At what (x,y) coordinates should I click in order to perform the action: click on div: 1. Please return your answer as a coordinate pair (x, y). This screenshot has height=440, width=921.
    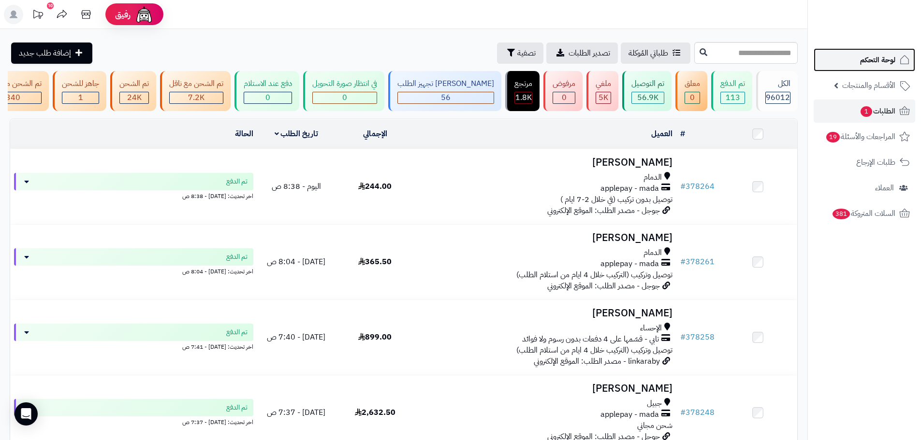
    Looking at the image, I should click on (80, 98).